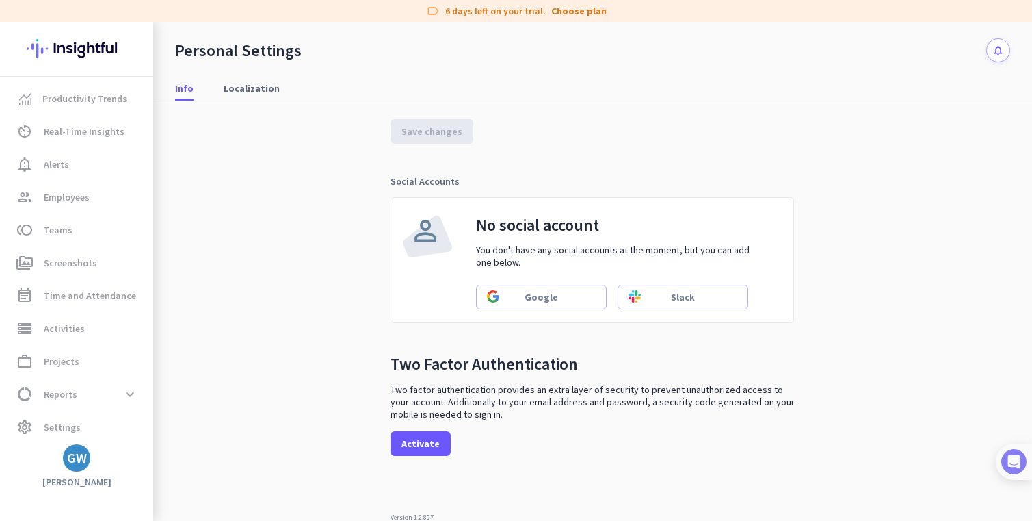  Describe the element at coordinates (60, 394) in the screenshot. I see `span: Reports` at that location.